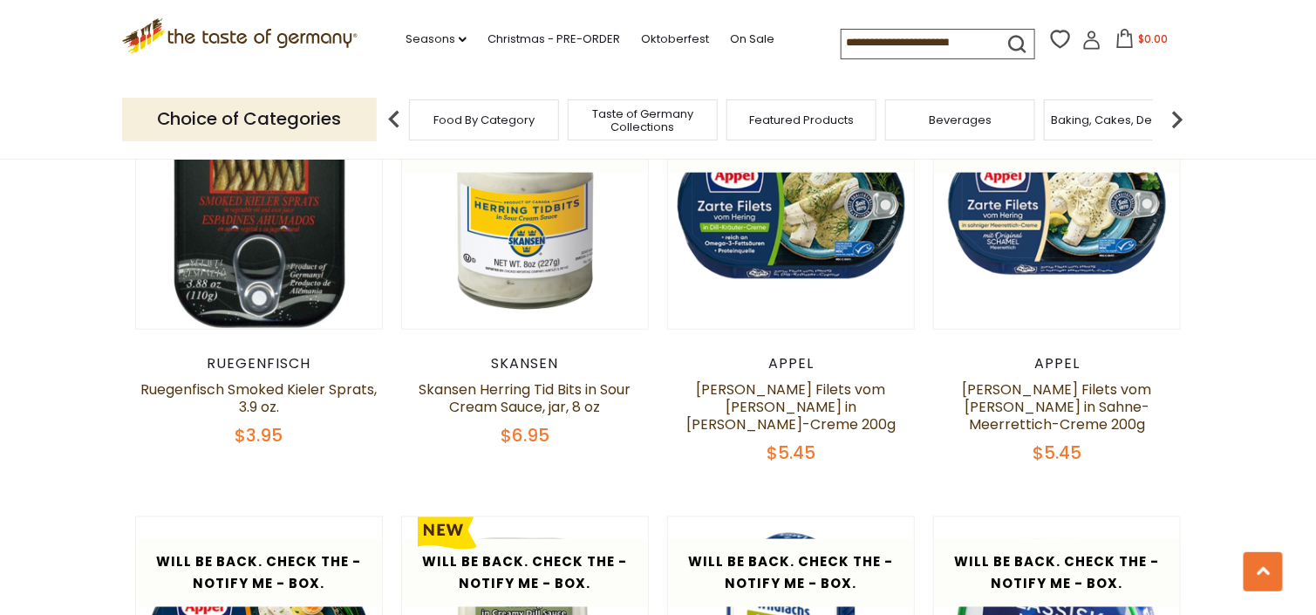  Describe the element at coordinates (1119, 120) in the screenshot. I see `a: Baking, Cakes, Desserts` at that location.